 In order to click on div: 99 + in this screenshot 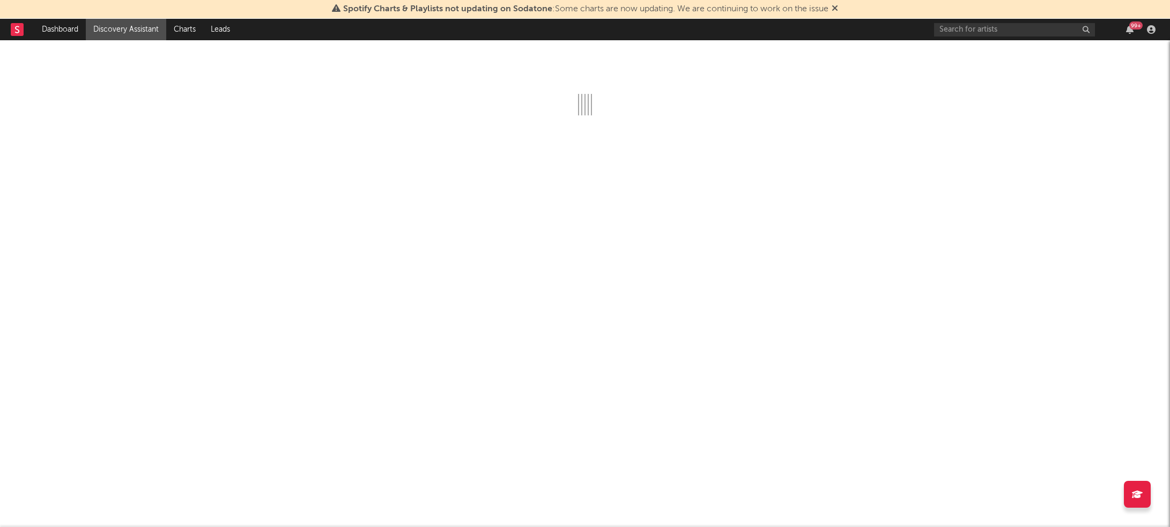, I will do `click(1136, 25)`.